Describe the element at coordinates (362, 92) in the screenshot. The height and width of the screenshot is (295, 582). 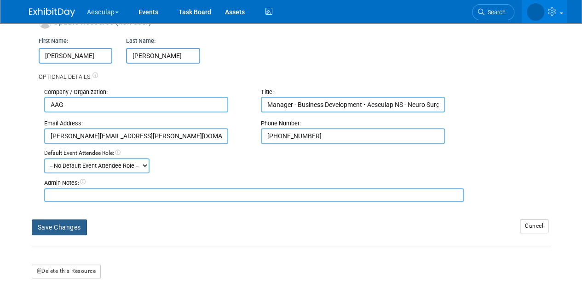
I see `div: Title:` at that location.